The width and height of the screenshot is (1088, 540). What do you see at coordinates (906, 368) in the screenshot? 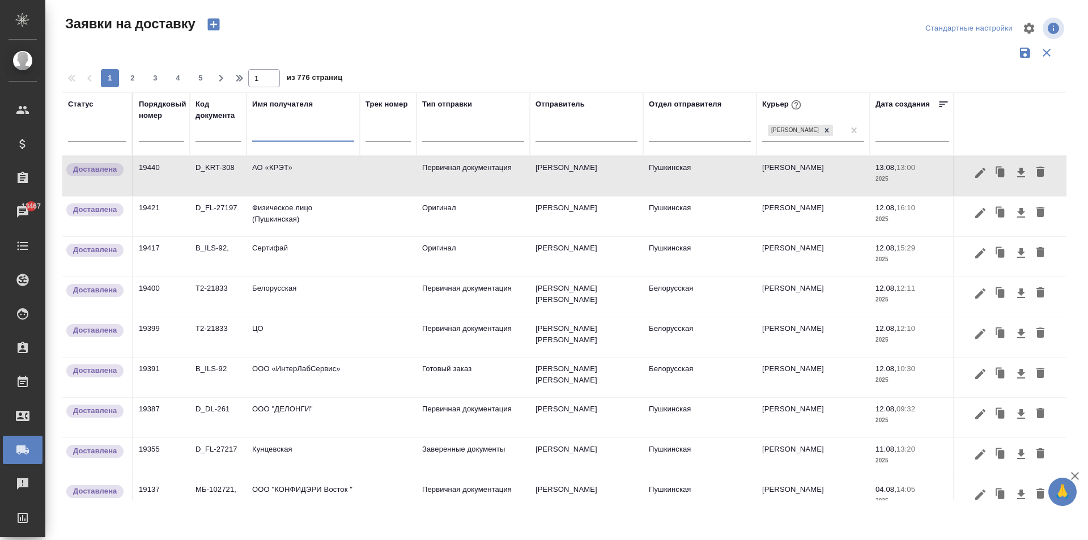
I see `p: 10:30` at bounding box center [906, 368].